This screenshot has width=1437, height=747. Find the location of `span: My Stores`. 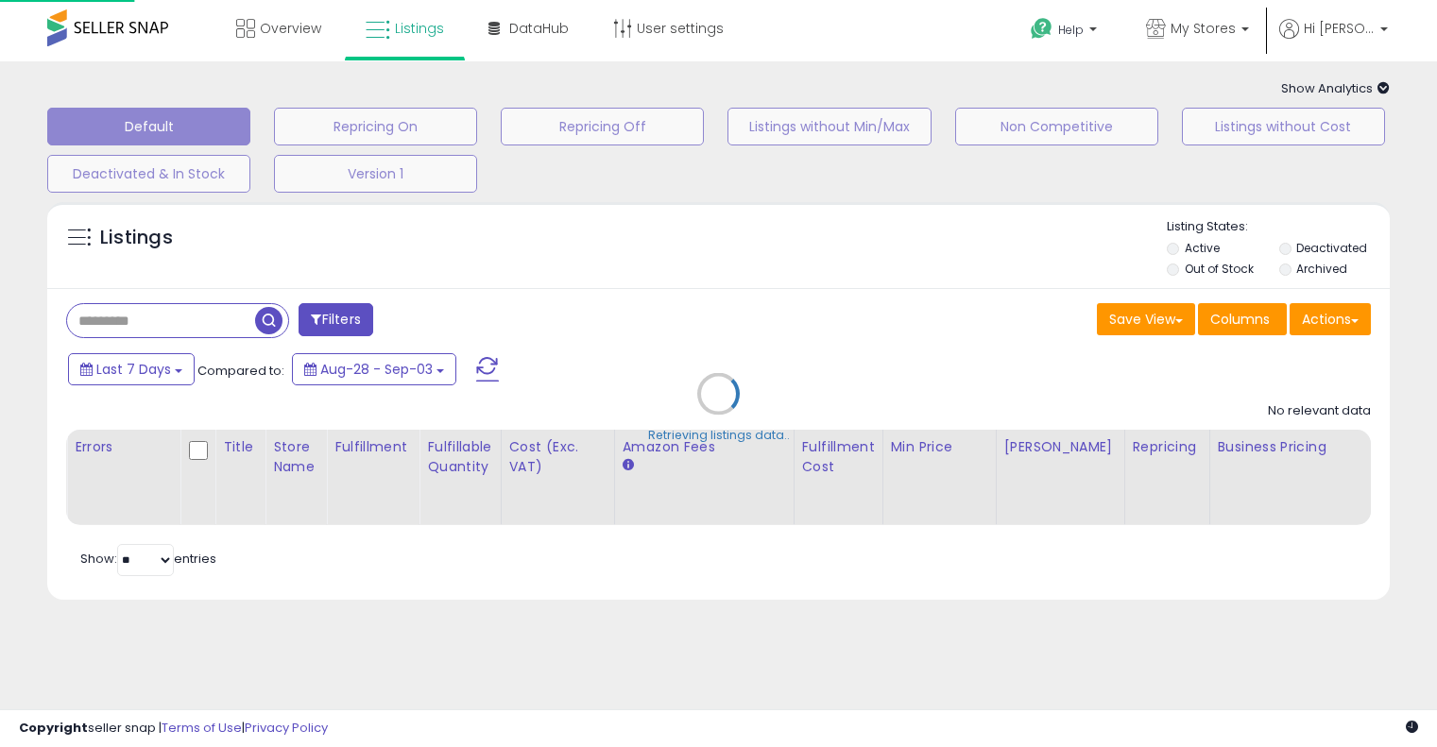

span: My Stores is located at coordinates (1202, 28).